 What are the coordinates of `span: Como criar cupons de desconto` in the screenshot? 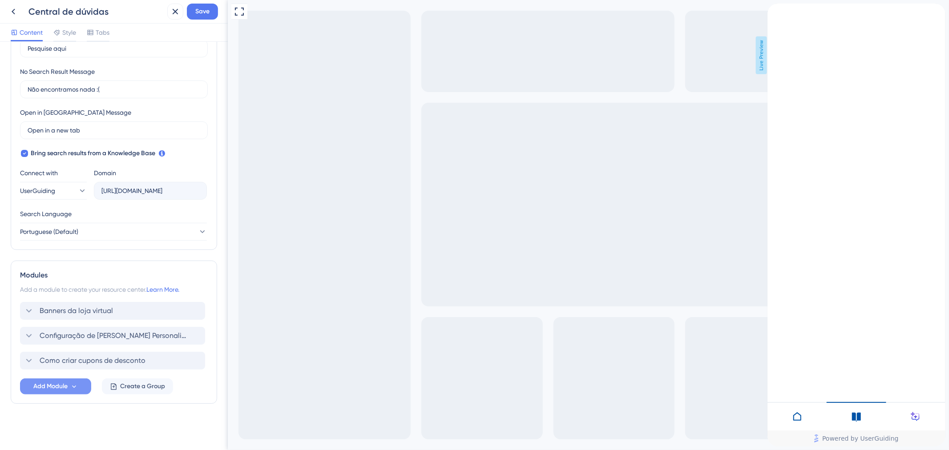 It's located at (93, 361).